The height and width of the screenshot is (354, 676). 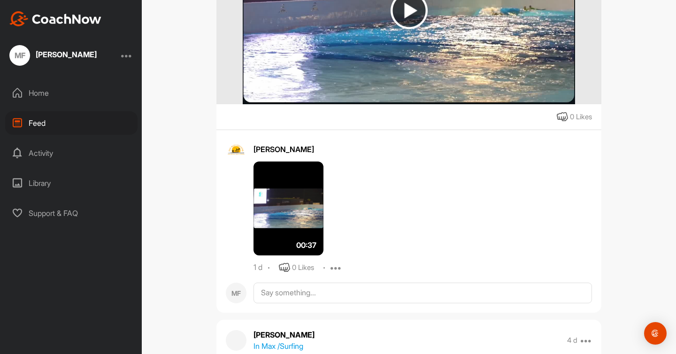 I want to click on p: 4 d, so click(x=572, y=340).